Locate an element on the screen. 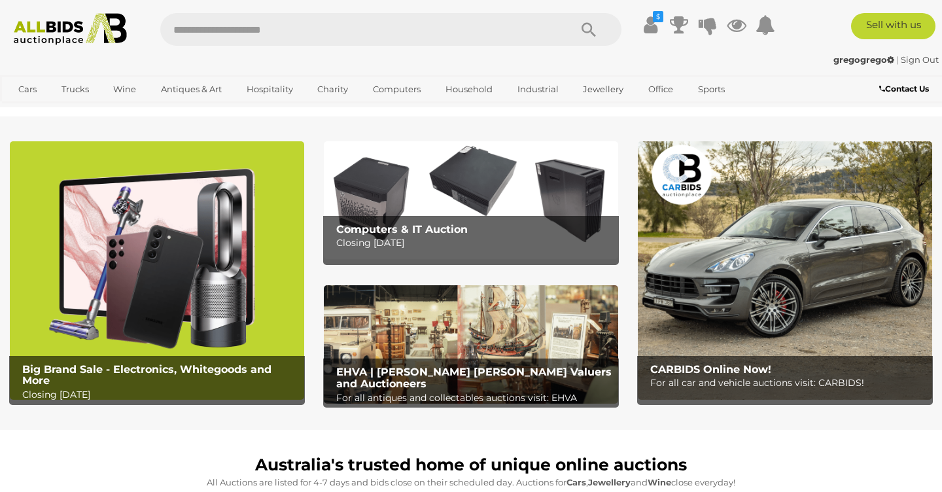 The height and width of the screenshot is (492, 942). a: CARBIDS Online Now! CARBIDS Online Now! For all car and vehicle auctions visit: CARBIDS! is located at coordinates (785, 270).